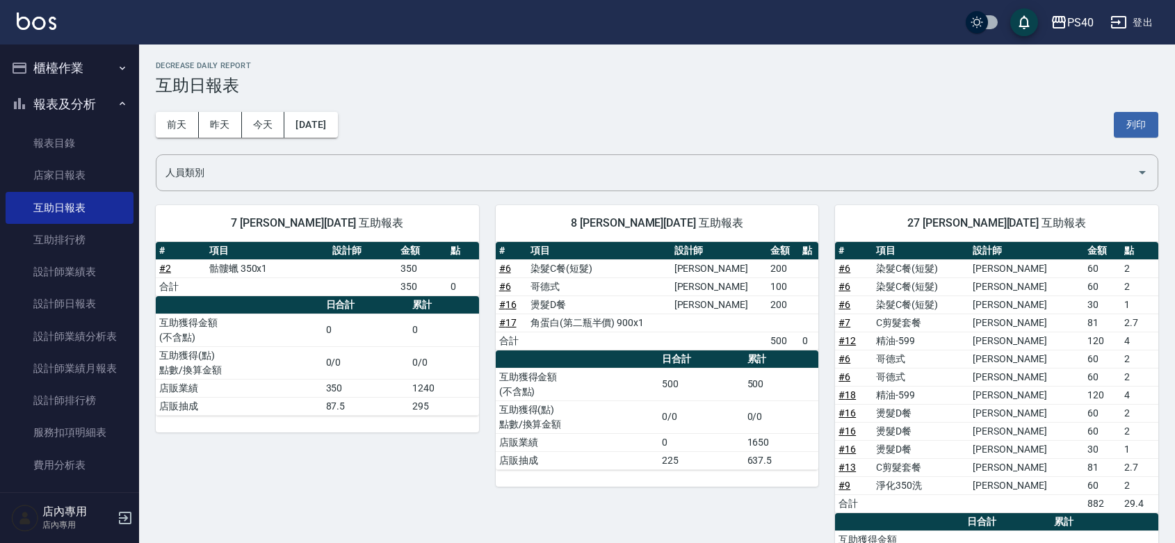  What do you see at coordinates (239, 362) in the screenshot?
I see `td: 互助獲得(點) 點數/換算金額` at bounding box center [239, 362].